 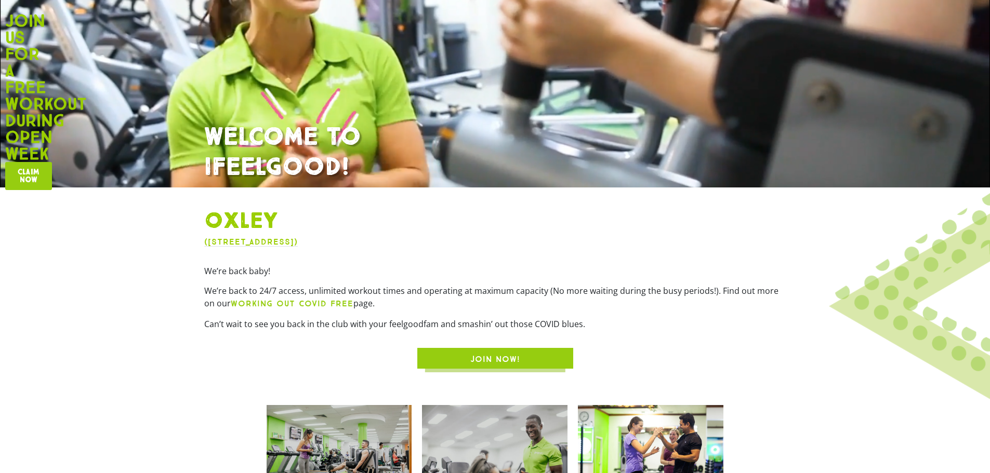 I want to click on h1: WELCOME TO IFEELGOOD!, so click(x=495, y=152).